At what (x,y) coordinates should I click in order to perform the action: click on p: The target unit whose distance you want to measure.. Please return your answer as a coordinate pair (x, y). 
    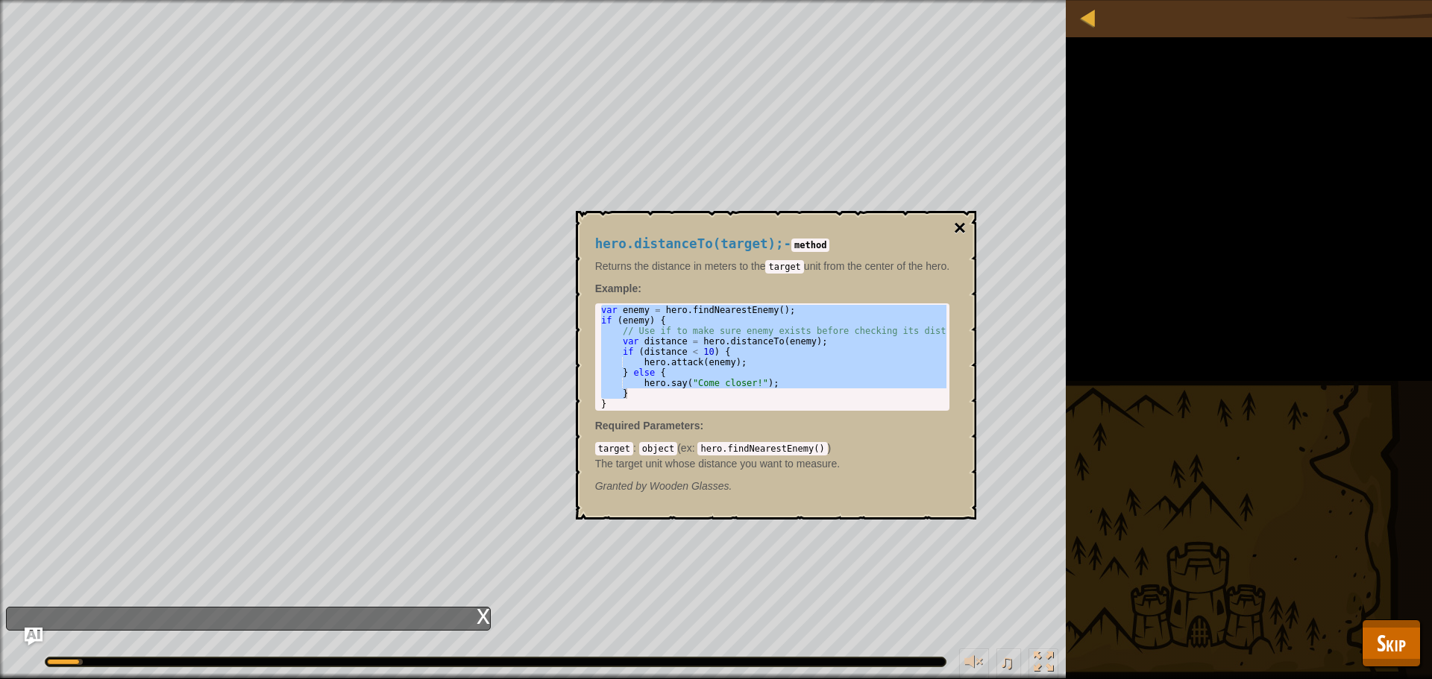
    Looking at the image, I should click on (773, 464).